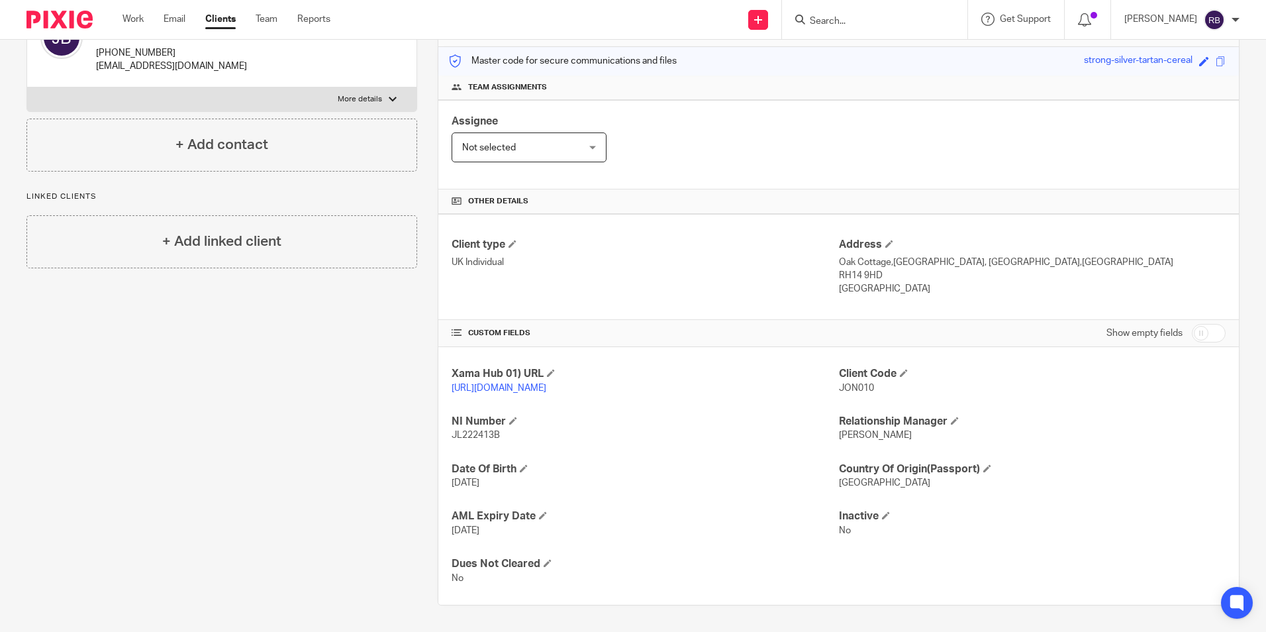  What do you see at coordinates (1032, 275) in the screenshot?
I see `p: RH14 9HD` at bounding box center [1032, 275].